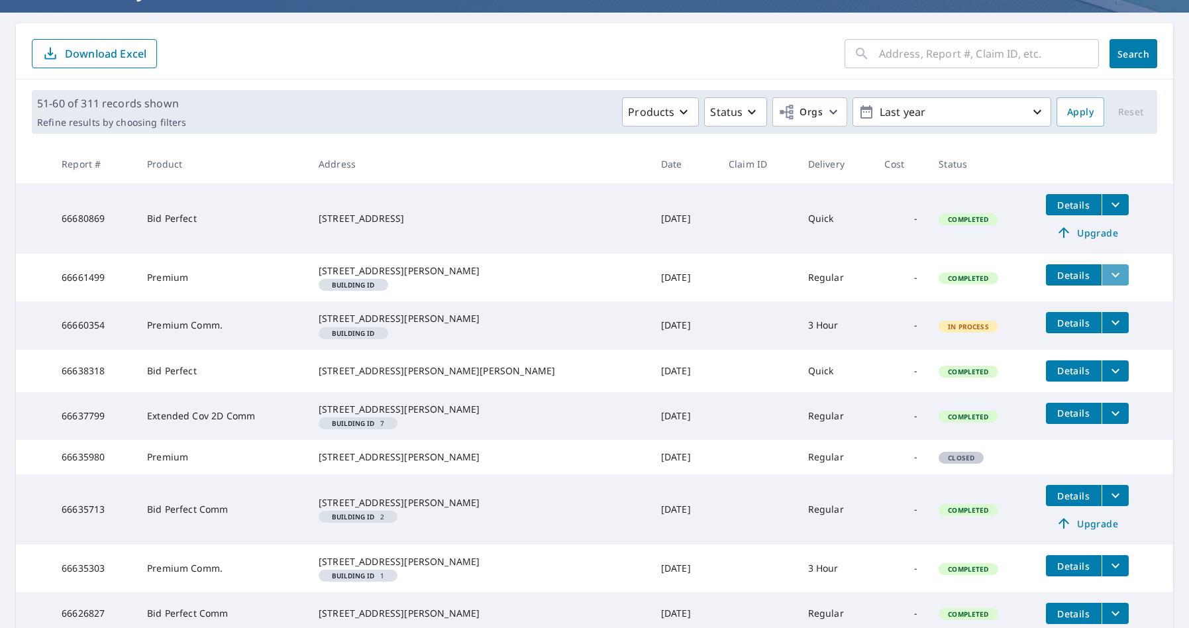  What do you see at coordinates (358, 423) in the screenshot?
I see `span: 7` at bounding box center [358, 423].